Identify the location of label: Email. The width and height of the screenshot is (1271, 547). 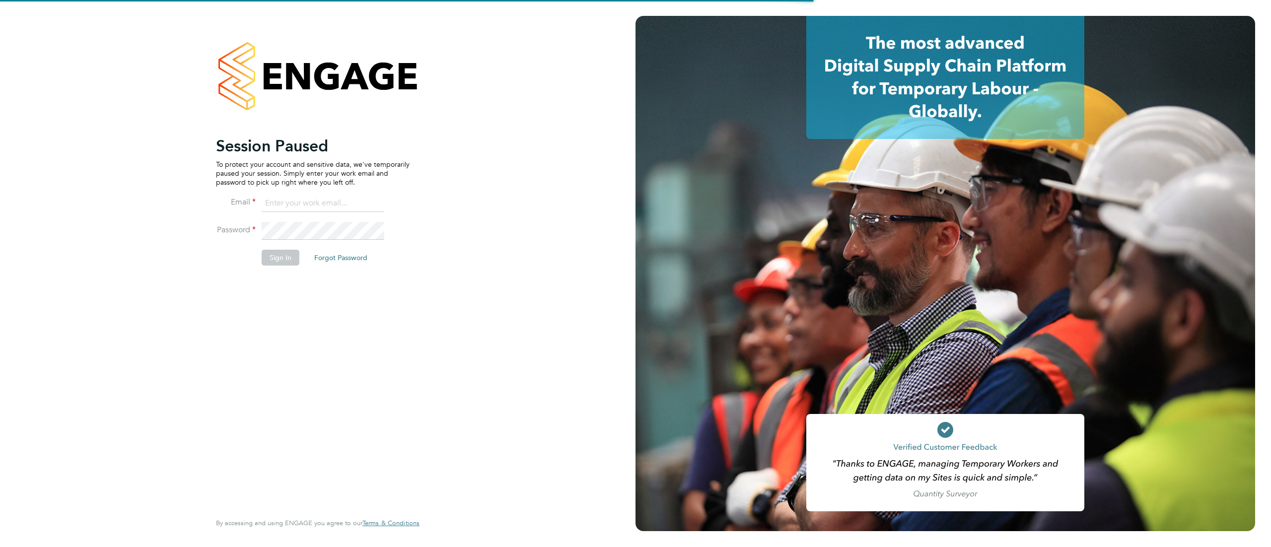
(236, 202).